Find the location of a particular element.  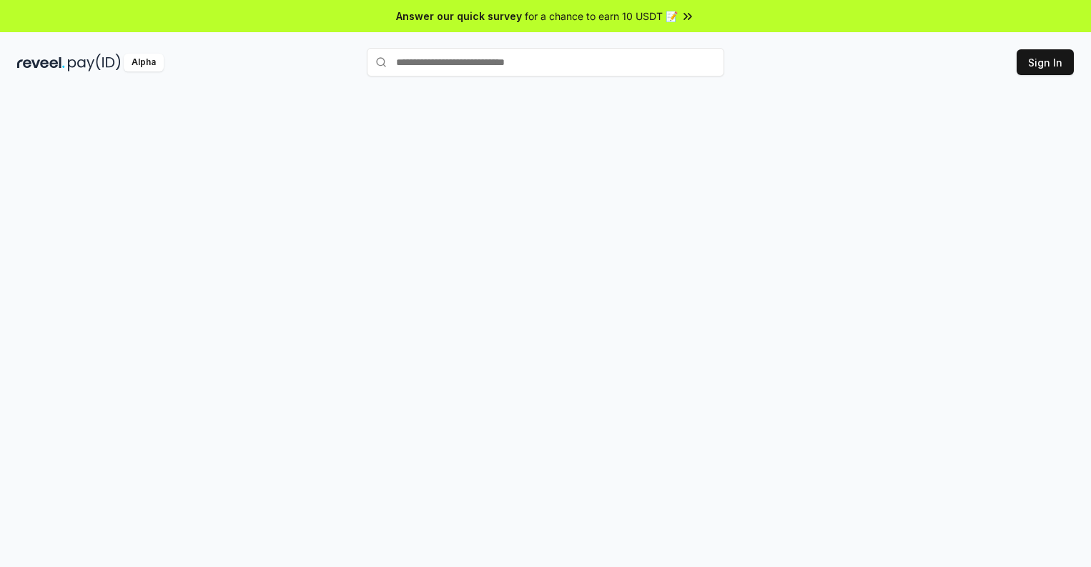

img: pay_id is located at coordinates (94, 62).